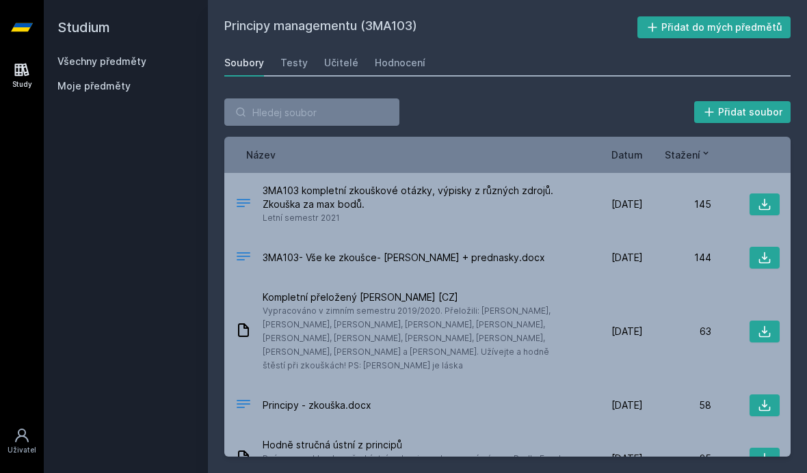 The height and width of the screenshot is (473, 807). What do you see at coordinates (400, 63) in the screenshot?
I see `div: Hodnocení` at bounding box center [400, 63].